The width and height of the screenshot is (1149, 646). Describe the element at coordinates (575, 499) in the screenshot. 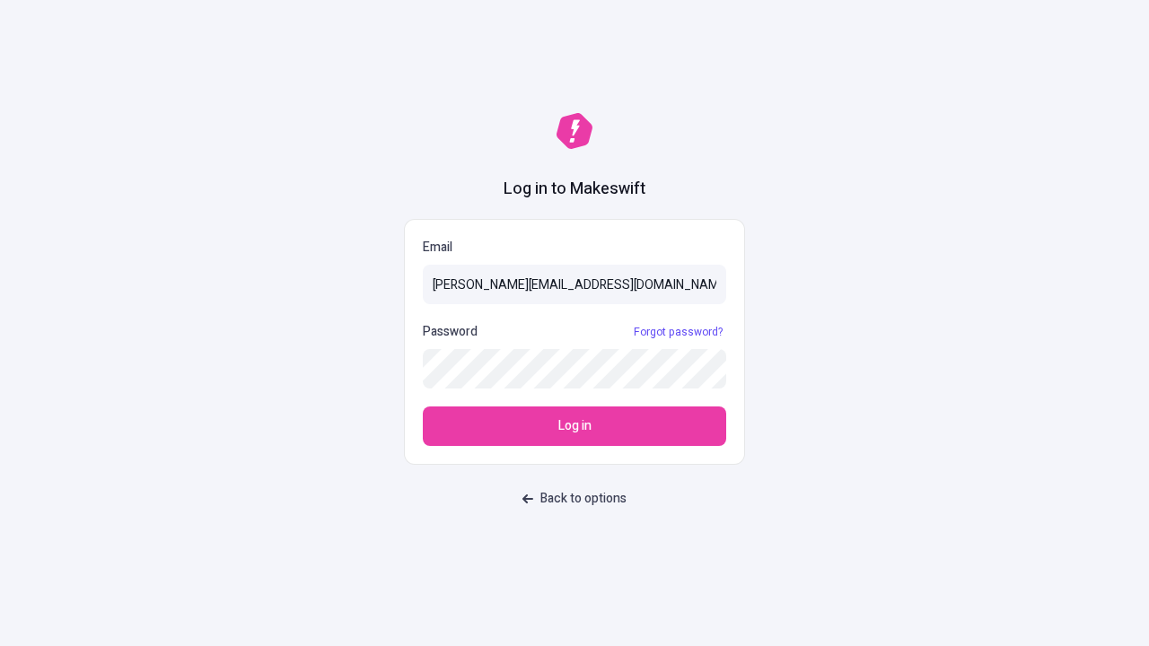

I see `button: Back to options` at that location.